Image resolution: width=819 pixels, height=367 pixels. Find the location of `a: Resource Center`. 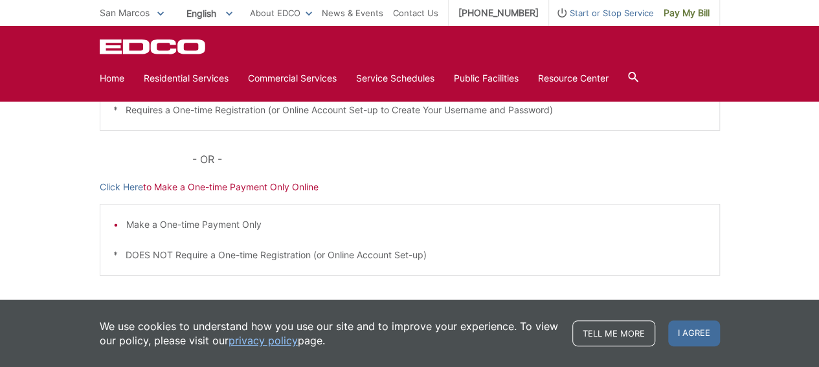

a: Resource Center is located at coordinates (573, 78).